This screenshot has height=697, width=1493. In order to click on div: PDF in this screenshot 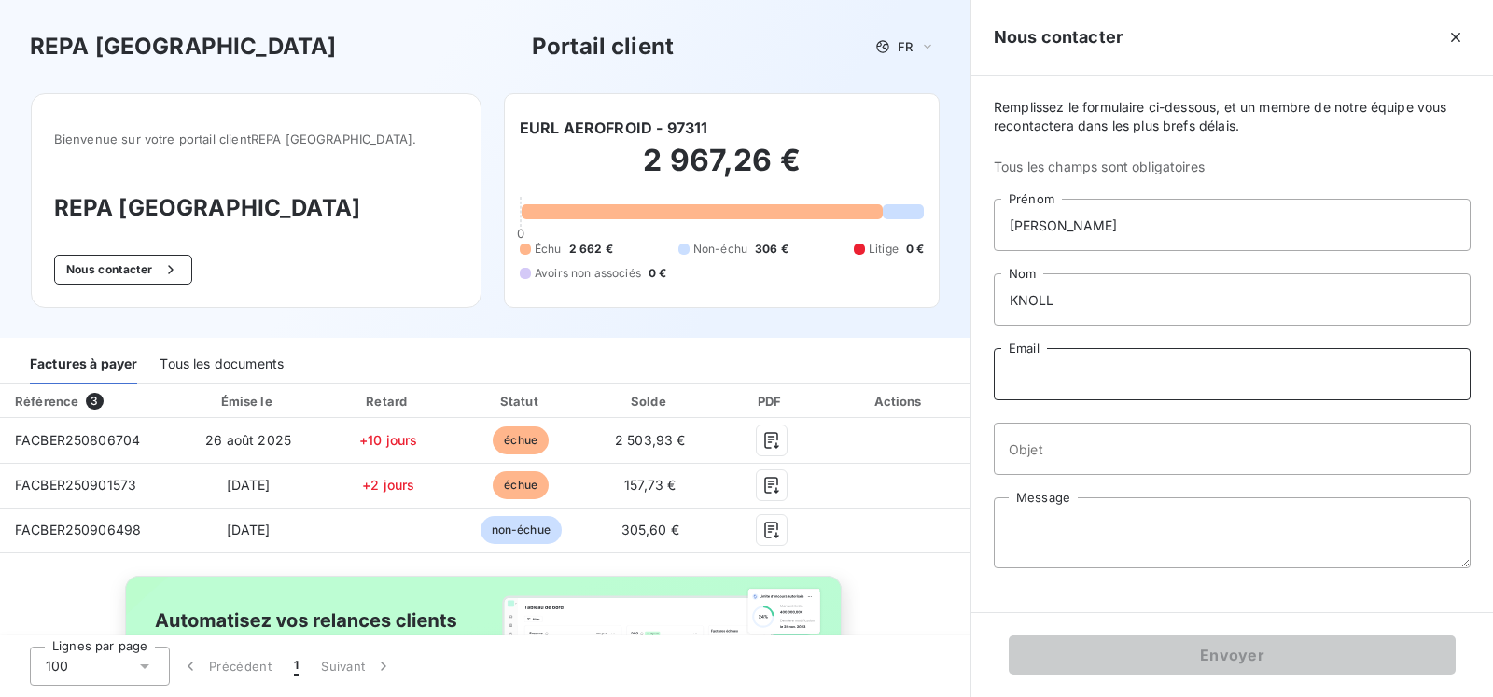, I will do `click(771, 401)`.